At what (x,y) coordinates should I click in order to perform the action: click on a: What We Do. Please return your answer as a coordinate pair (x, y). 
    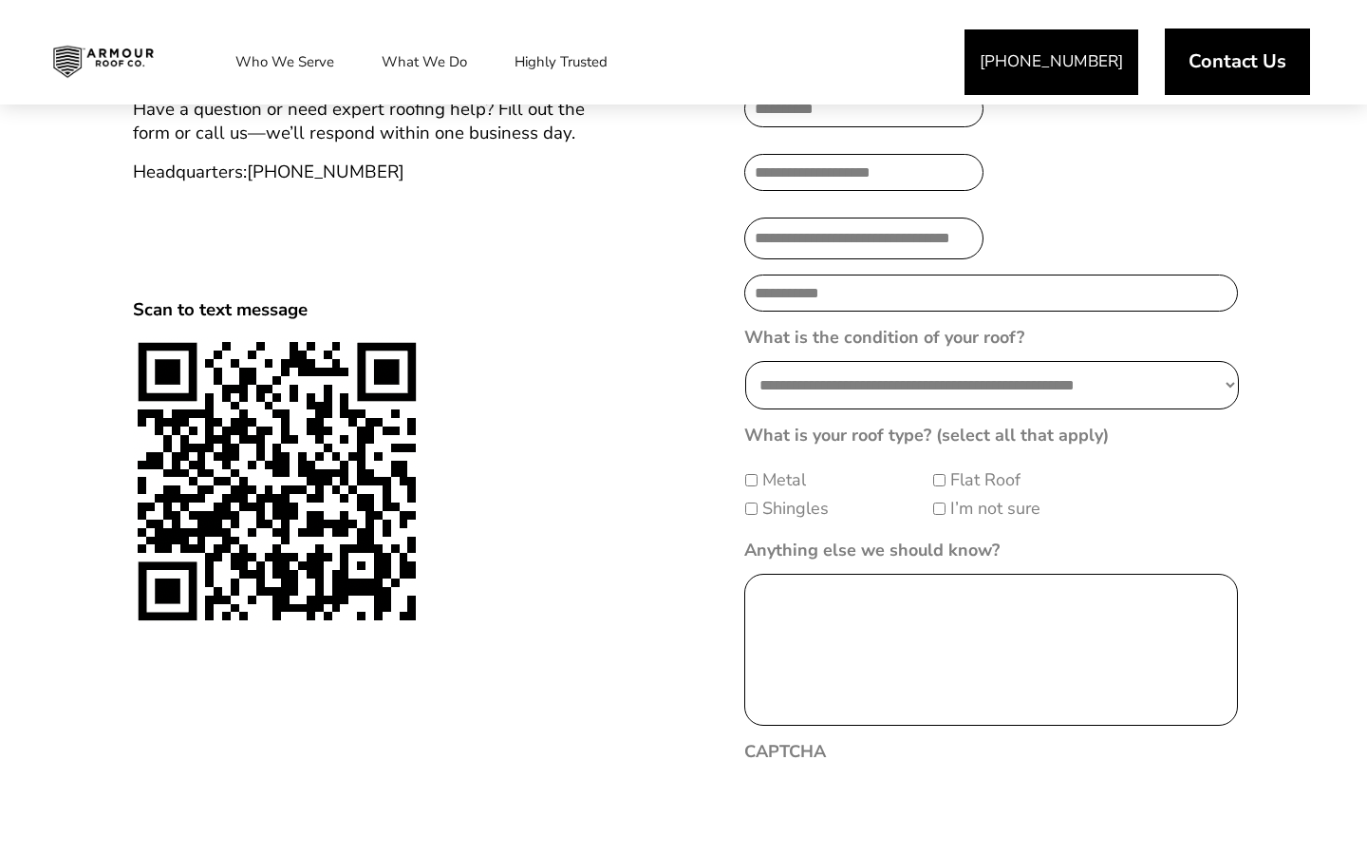
    Looking at the image, I should click on (424, 62).